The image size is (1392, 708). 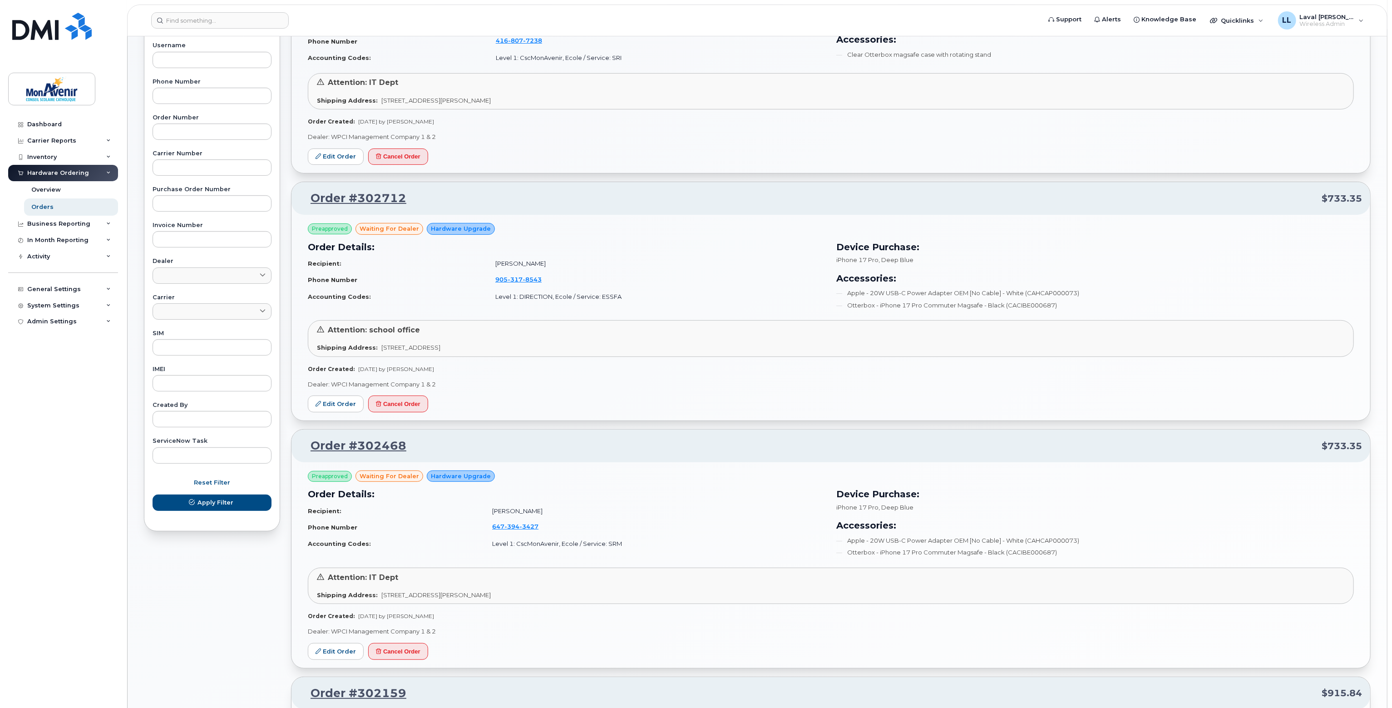 What do you see at coordinates (1069, 20) in the screenshot?
I see `span: Support` at bounding box center [1069, 20].